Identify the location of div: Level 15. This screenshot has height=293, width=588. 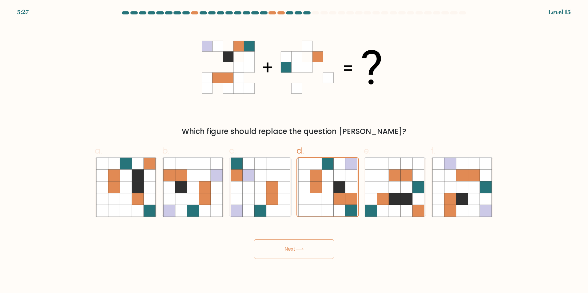
(559, 12).